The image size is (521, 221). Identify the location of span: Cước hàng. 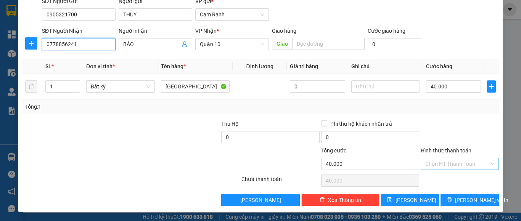
(439, 66).